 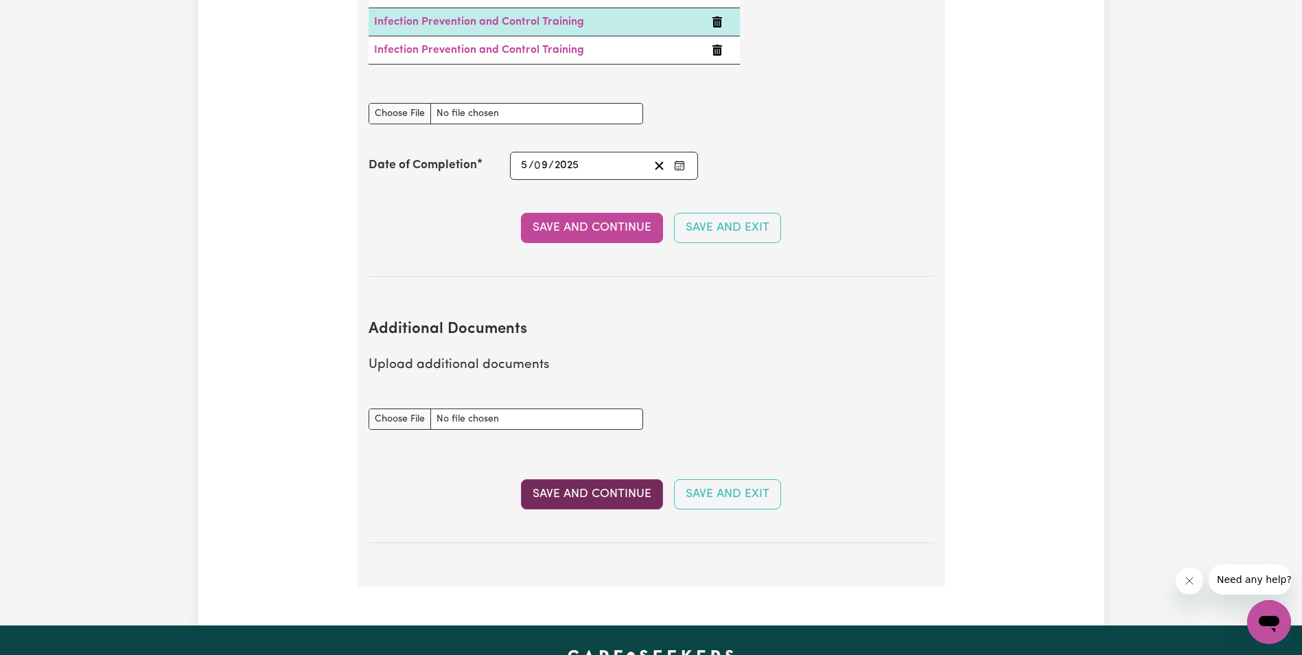 What do you see at coordinates (651, 329) in the screenshot?
I see `h2: Additional Documents` at bounding box center [651, 329].